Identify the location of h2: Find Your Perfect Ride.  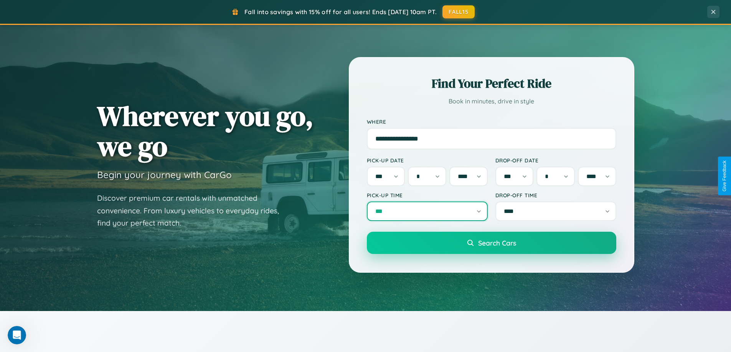
(491, 84).